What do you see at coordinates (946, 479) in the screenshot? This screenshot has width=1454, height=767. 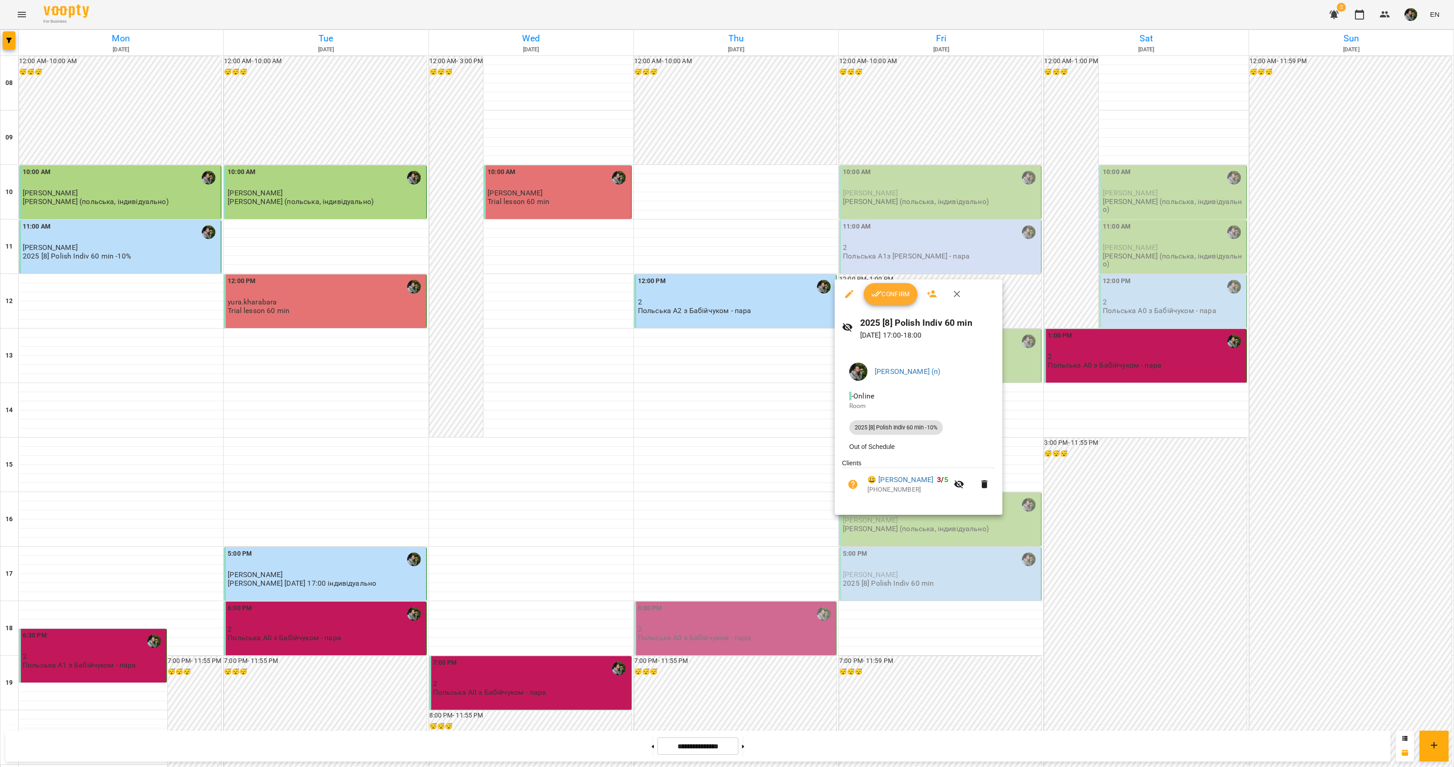 I see `span: 5` at bounding box center [946, 479].